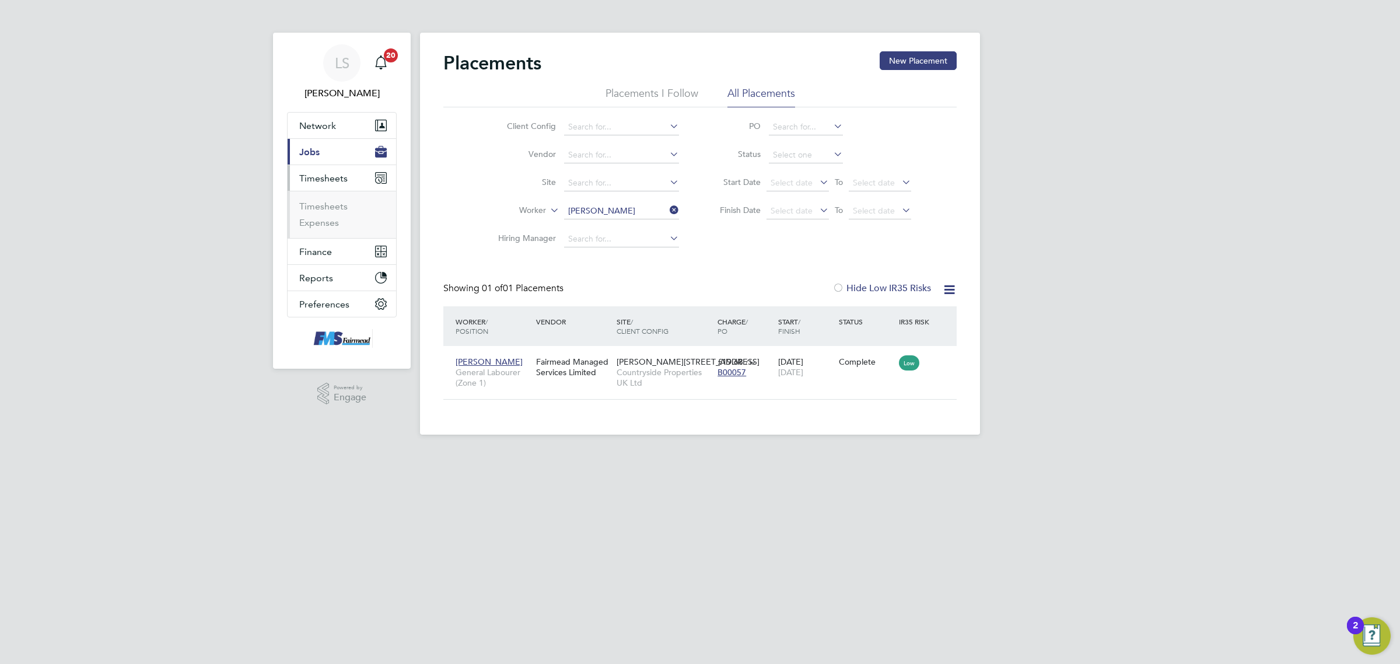  I want to click on input: Select one, so click(805, 155).